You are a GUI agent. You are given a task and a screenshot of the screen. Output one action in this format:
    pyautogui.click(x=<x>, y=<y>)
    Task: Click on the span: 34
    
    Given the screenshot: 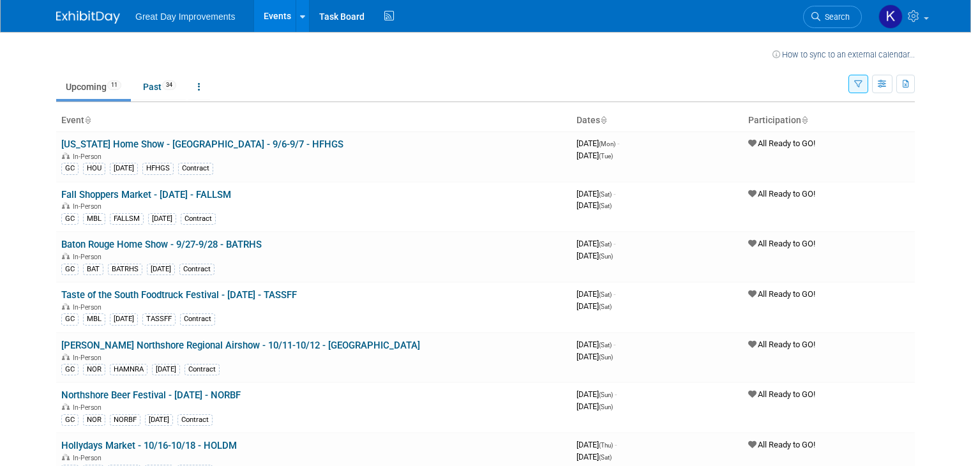 What is the action you would take?
    pyautogui.click(x=169, y=85)
    